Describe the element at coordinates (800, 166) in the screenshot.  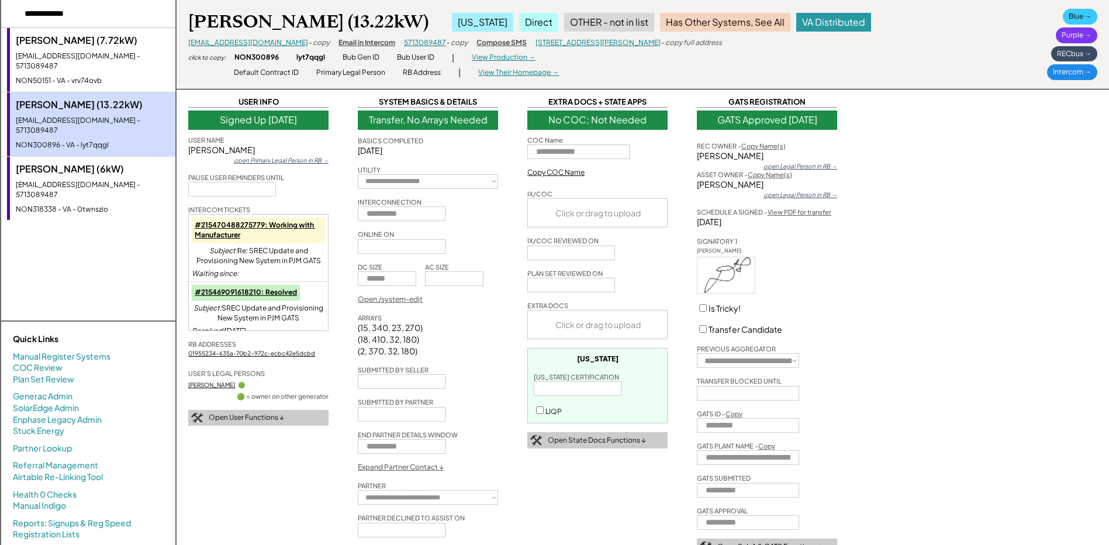
I see `div: open Legal Person in RB →` at that location.